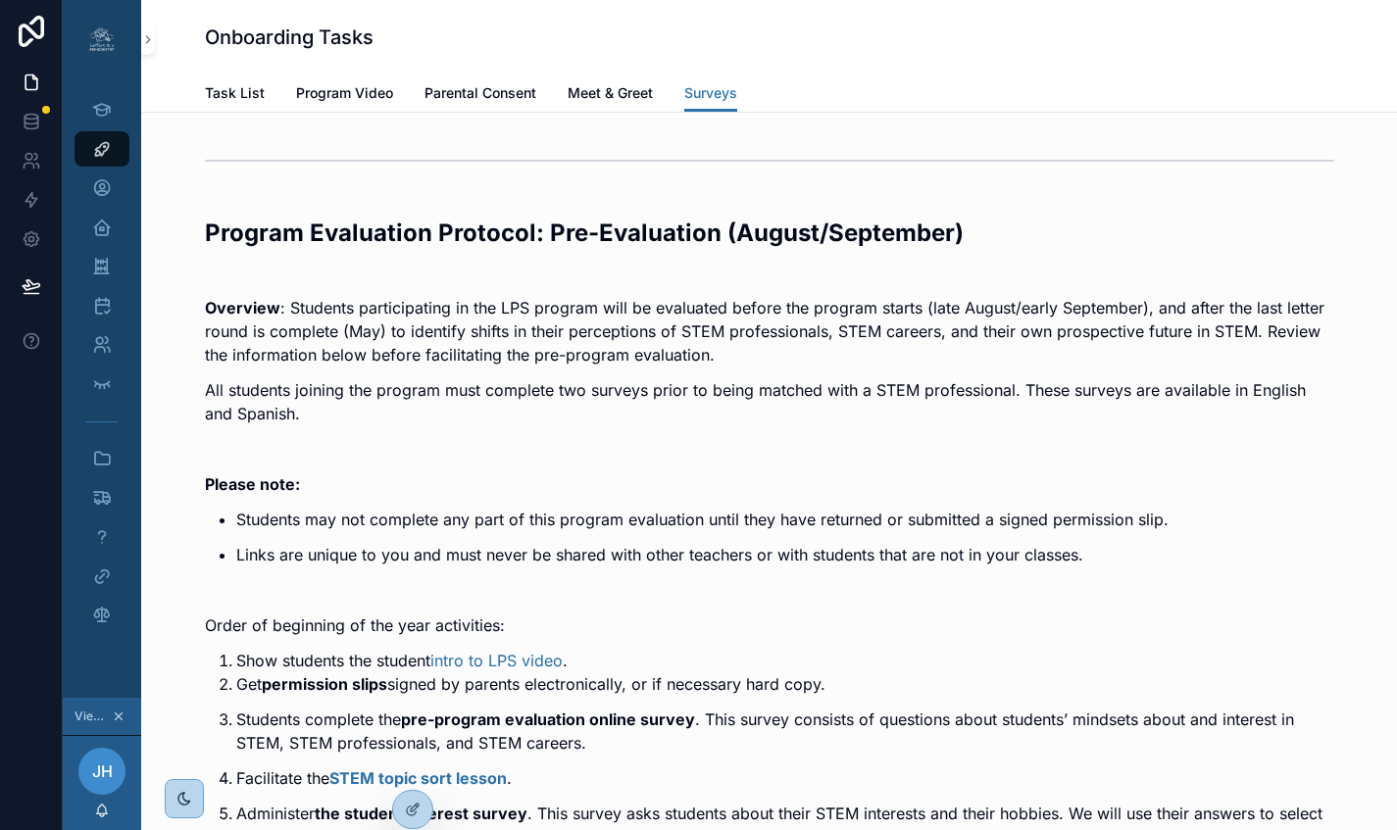  What do you see at coordinates (102, 39) in the screenshot?
I see `img: App logo` at bounding box center [102, 39].